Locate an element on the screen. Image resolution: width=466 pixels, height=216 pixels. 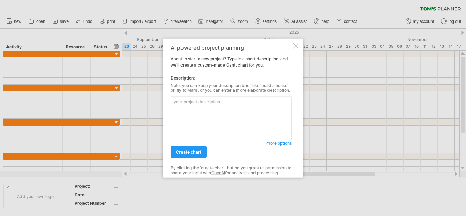
span: more options is located at coordinates (279, 143).